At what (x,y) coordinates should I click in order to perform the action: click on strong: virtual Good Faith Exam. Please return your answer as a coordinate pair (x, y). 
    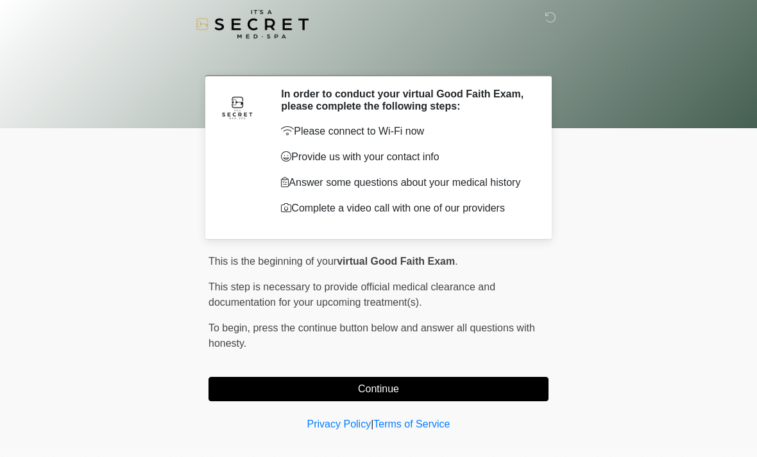
    Looking at the image, I should click on (396, 261).